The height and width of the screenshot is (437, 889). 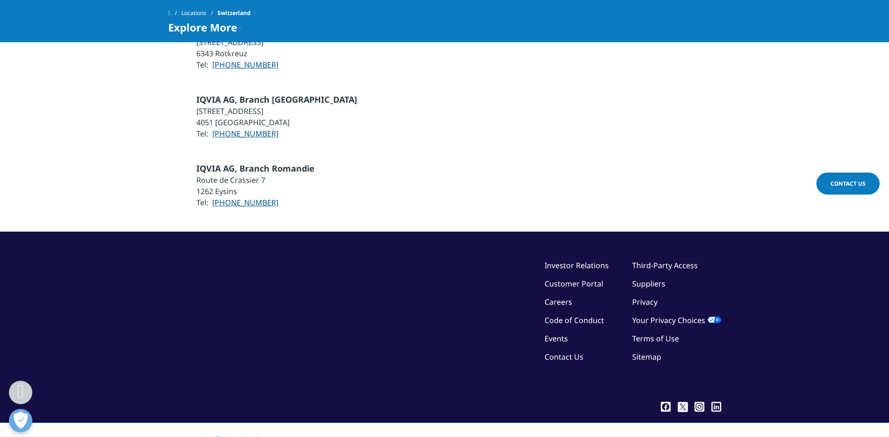 I want to click on a: Your Privacy Choices, so click(x=677, y=320).